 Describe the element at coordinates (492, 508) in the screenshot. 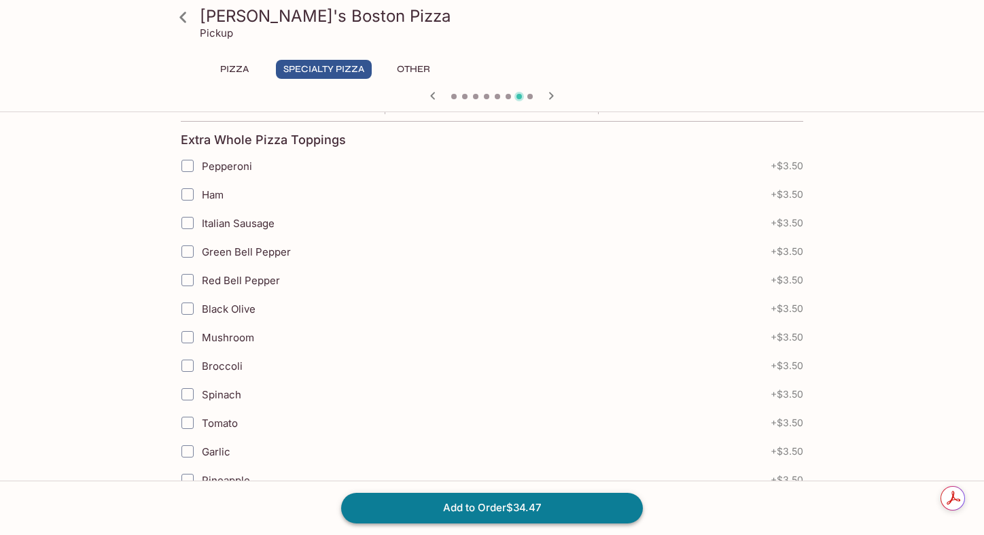

I see `button: Add to Order$34.47` at that location.